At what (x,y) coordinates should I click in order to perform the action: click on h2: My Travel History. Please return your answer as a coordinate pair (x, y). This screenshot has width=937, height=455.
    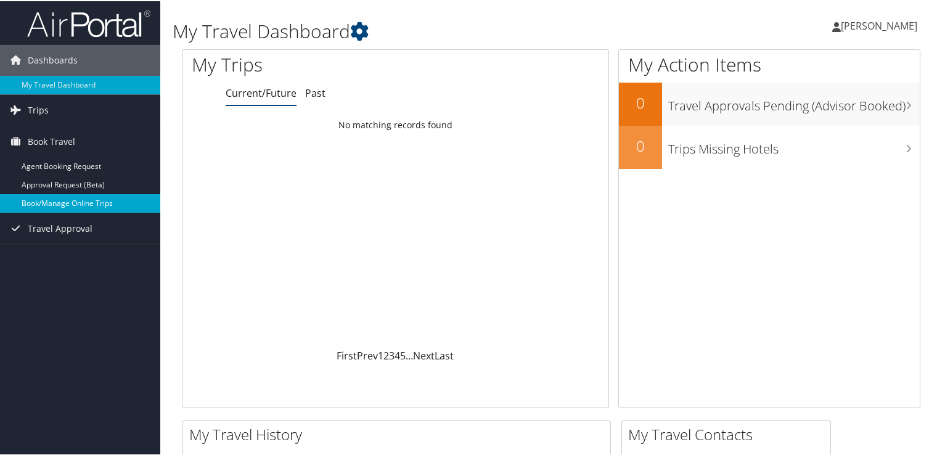
    Looking at the image, I should click on (399, 433).